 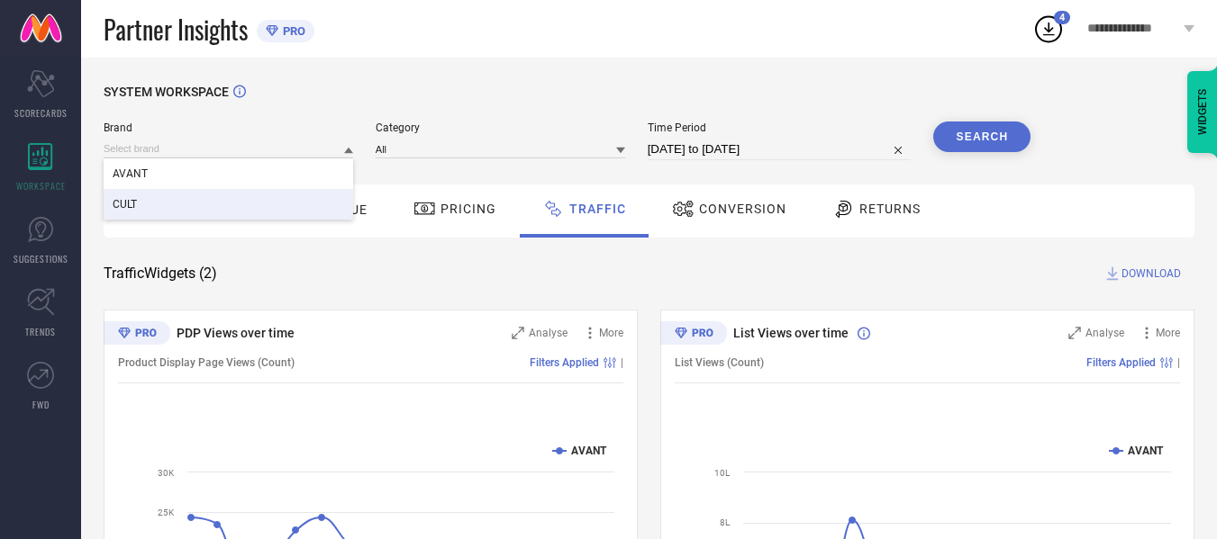 What do you see at coordinates (206, 363) in the screenshot?
I see `span: Product Display Page Views (Count)` at bounding box center [206, 363].